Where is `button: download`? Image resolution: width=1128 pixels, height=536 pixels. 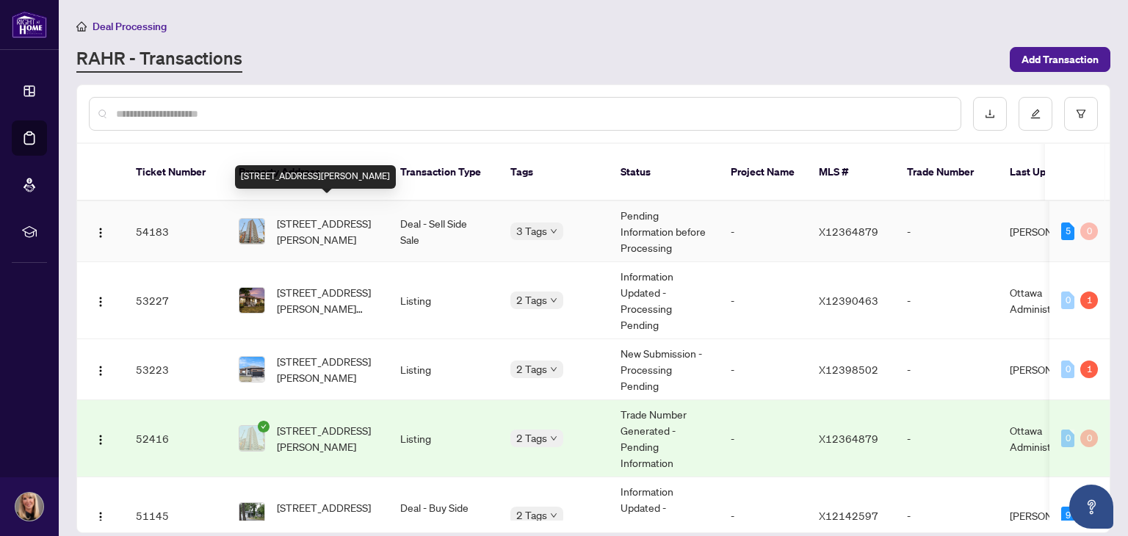
button: download is located at coordinates (990, 114).